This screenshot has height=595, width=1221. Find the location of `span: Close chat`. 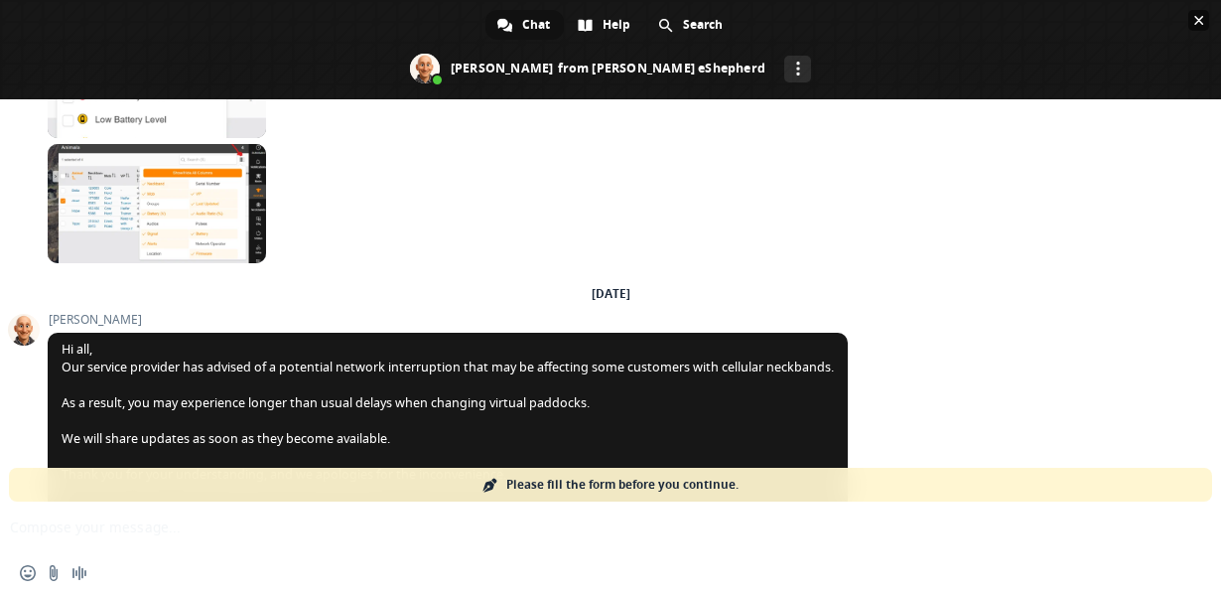

span: Close chat is located at coordinates (1198, 20).